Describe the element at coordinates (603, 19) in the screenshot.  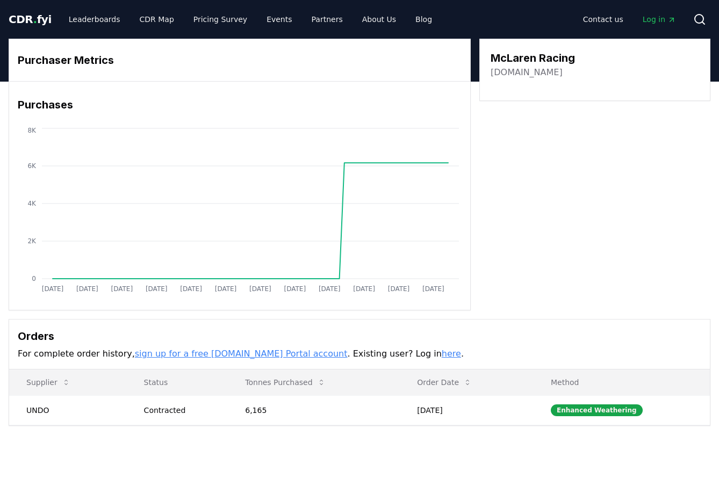
I see `a: Contact us` at that location.